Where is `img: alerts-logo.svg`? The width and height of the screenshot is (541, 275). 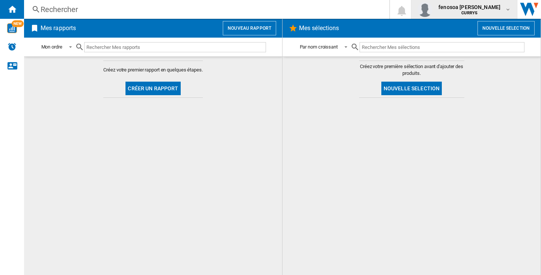
img: alerts-logo.svg is located at coordinates (12, 47).